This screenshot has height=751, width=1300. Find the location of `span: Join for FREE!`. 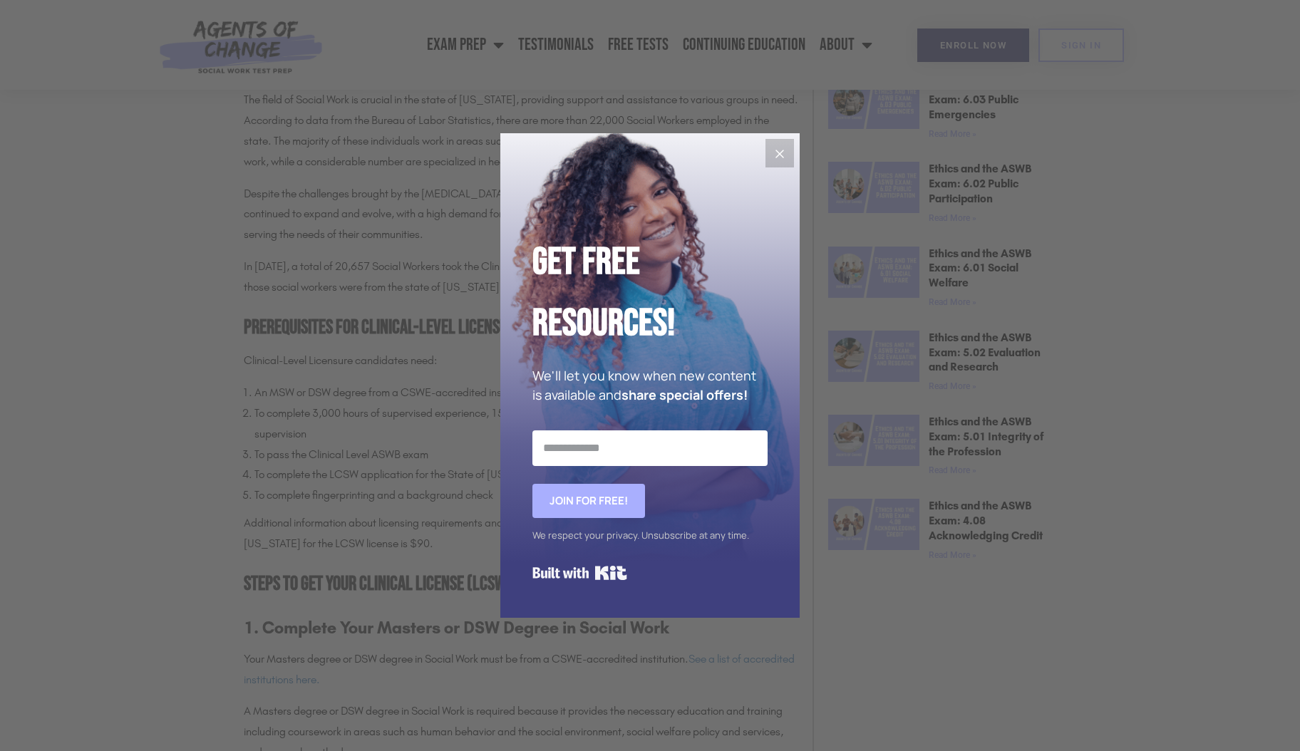

span: Join for FREE! is located at coordinates (589, 501).